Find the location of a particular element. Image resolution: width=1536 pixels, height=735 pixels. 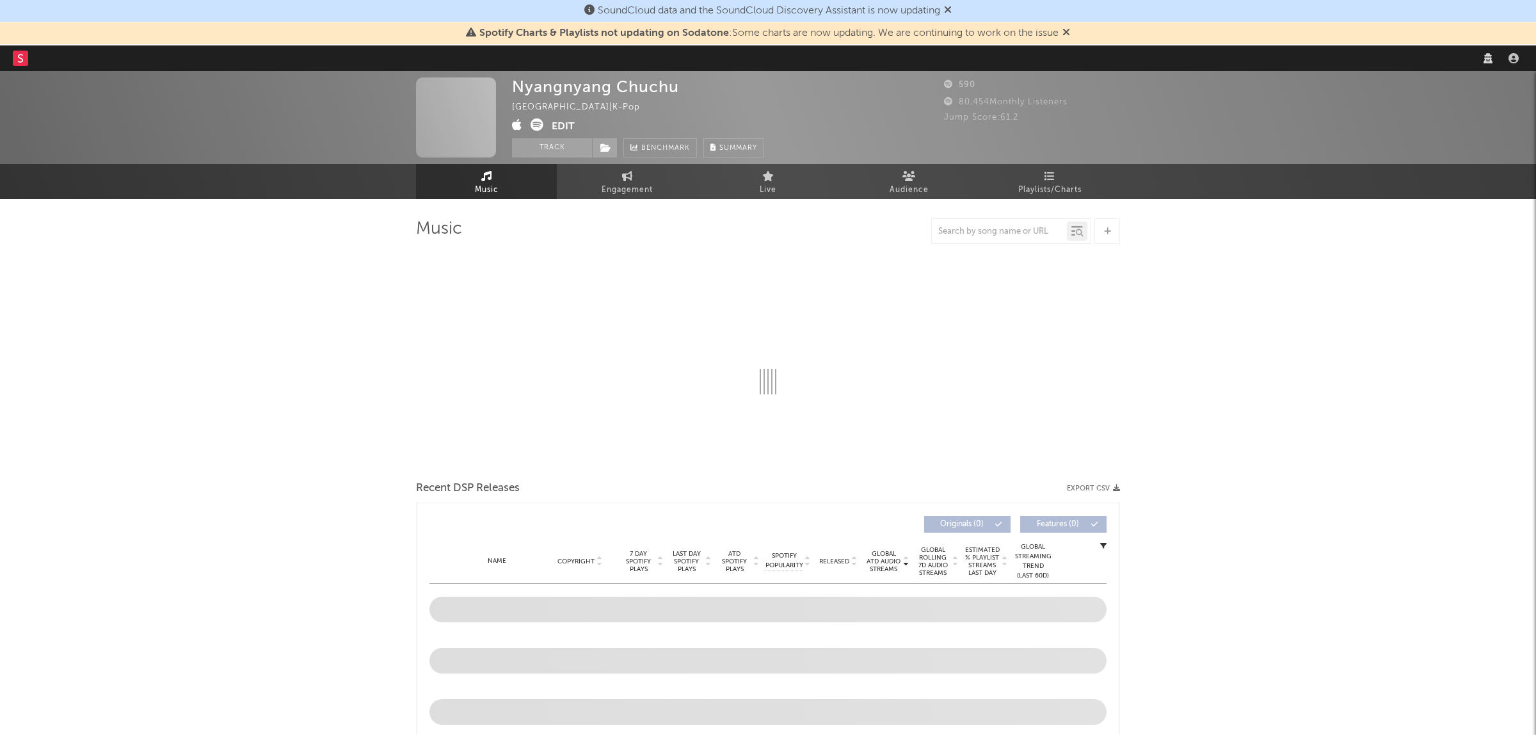

button: Edit is located at coordinates (563, 126).